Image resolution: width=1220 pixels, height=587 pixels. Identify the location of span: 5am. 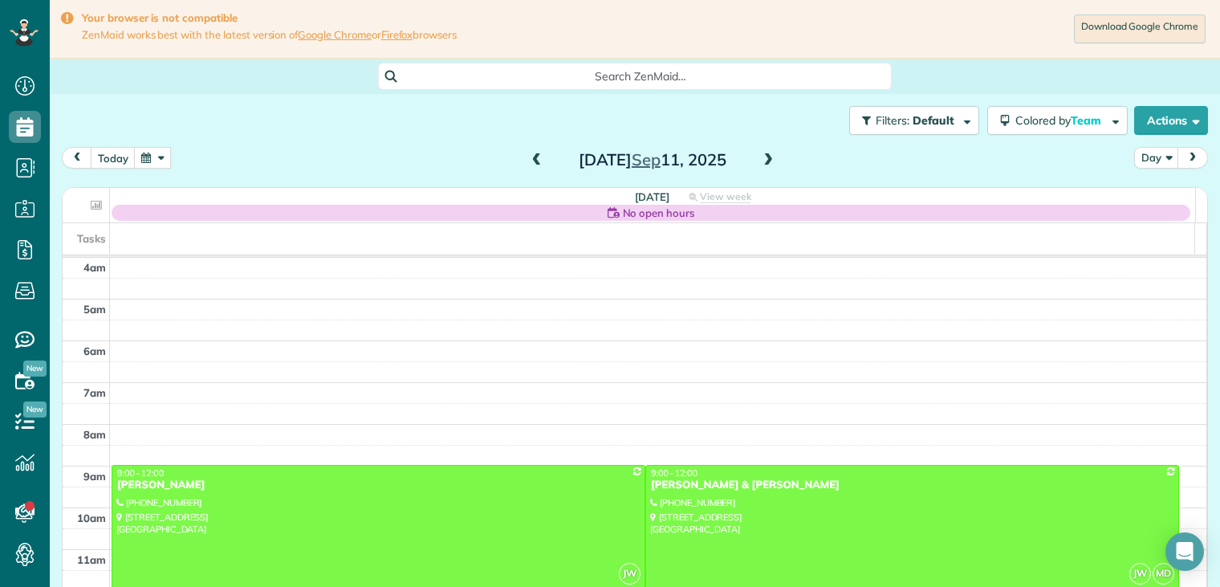
(95, 309).